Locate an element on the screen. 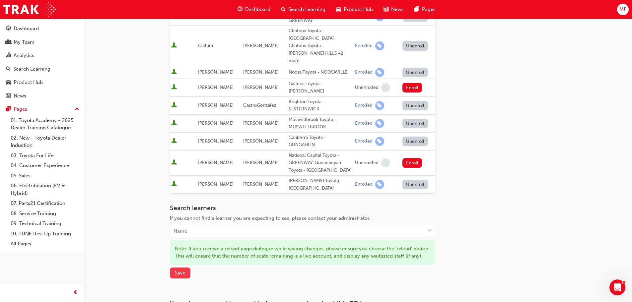  span: down-icon is located at coordinates (430, 231).